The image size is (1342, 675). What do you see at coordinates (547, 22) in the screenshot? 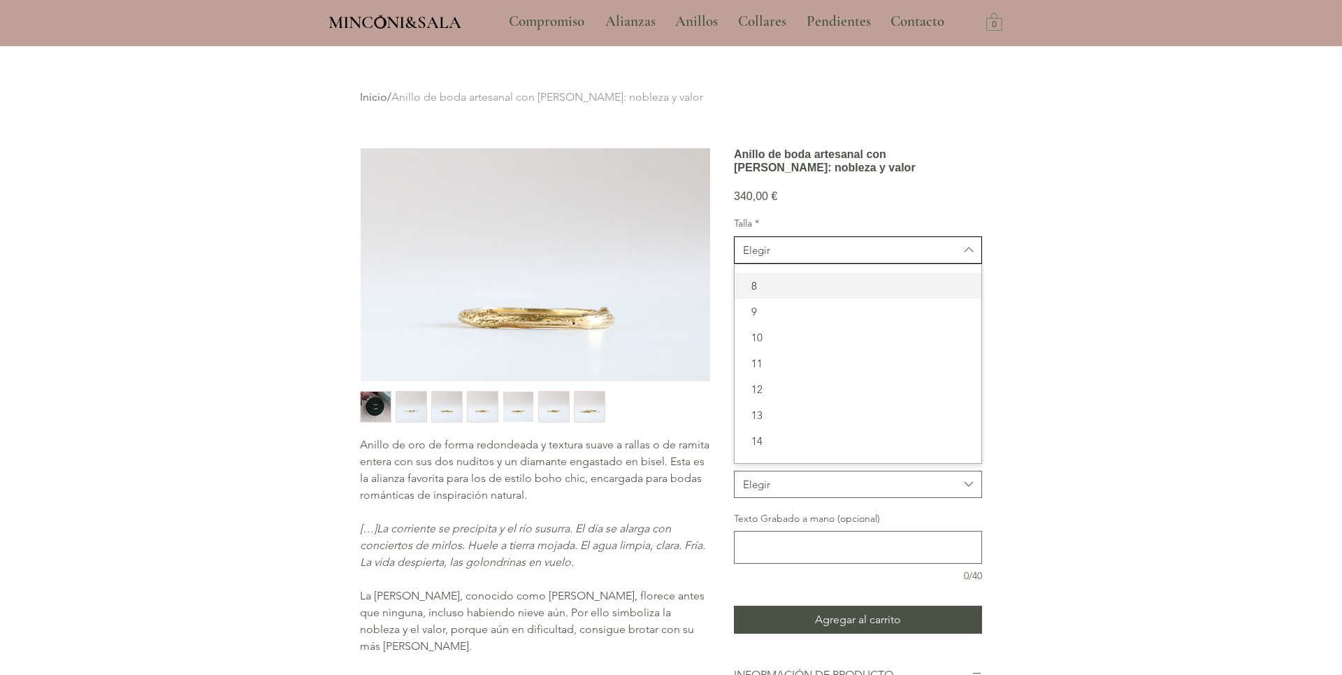
I see `p: Compromiso` at bounding box center [547, 22].